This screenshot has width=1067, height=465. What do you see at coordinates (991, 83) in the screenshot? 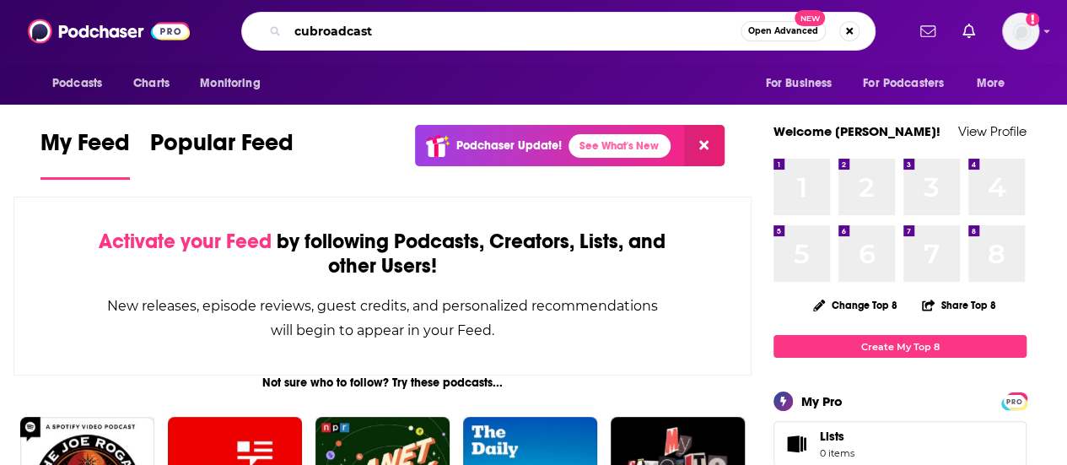
I see `span: More` at bounding box center [991, 83].